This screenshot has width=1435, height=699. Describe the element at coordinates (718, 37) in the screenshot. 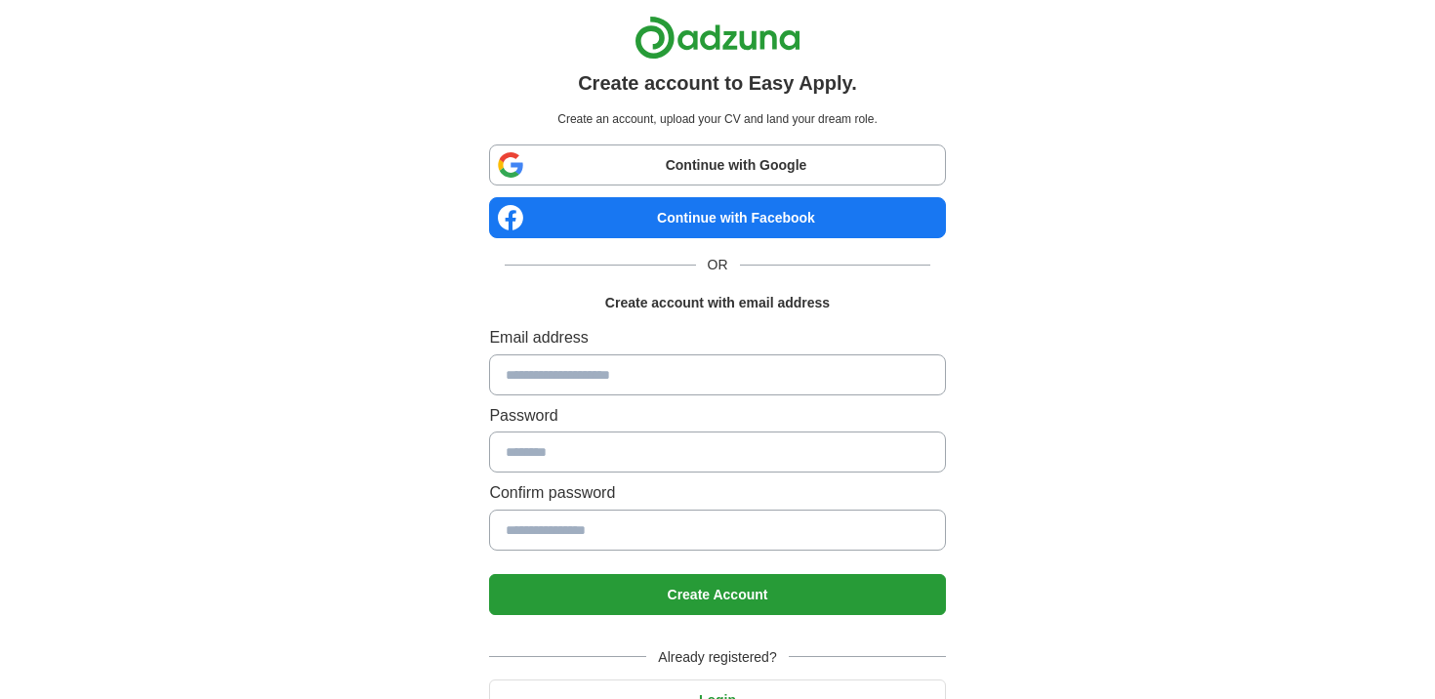

I see `img: Adzuna logo` at that location.